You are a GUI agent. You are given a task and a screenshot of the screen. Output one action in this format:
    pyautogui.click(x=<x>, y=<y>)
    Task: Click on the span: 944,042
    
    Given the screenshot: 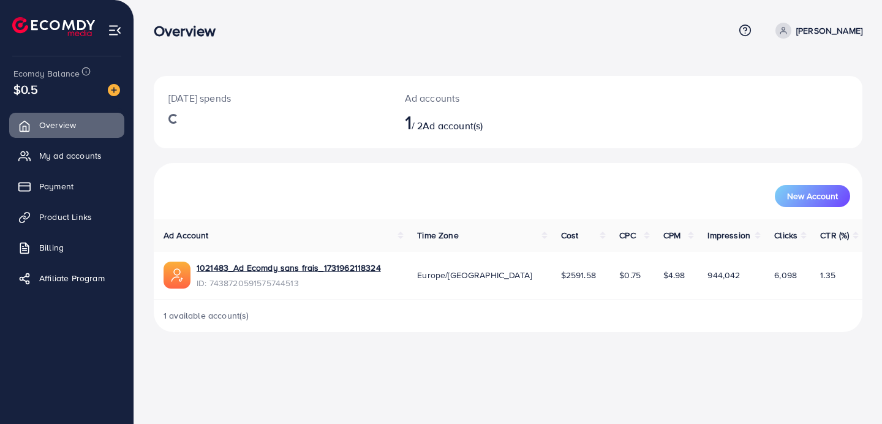 What is the action you would take?
    pyautogui.click(x=723, y=275)
    